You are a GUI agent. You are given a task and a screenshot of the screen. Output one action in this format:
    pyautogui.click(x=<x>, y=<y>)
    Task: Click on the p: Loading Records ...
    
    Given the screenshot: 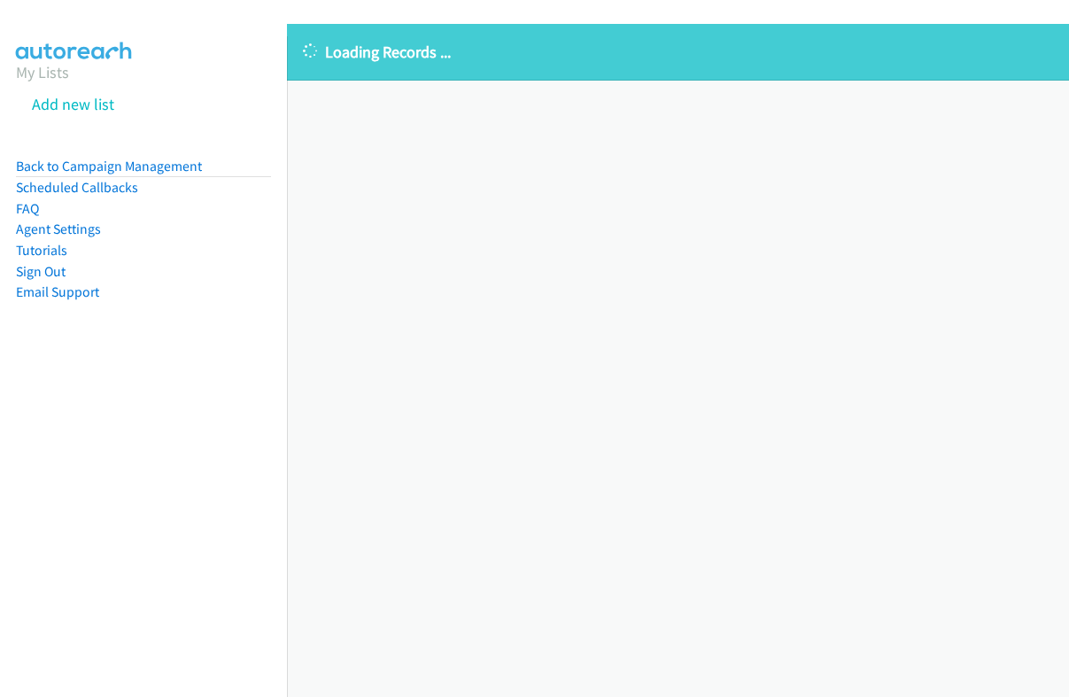 What is the action you would take?
    pyautogui.click(x=677, y=51)
    